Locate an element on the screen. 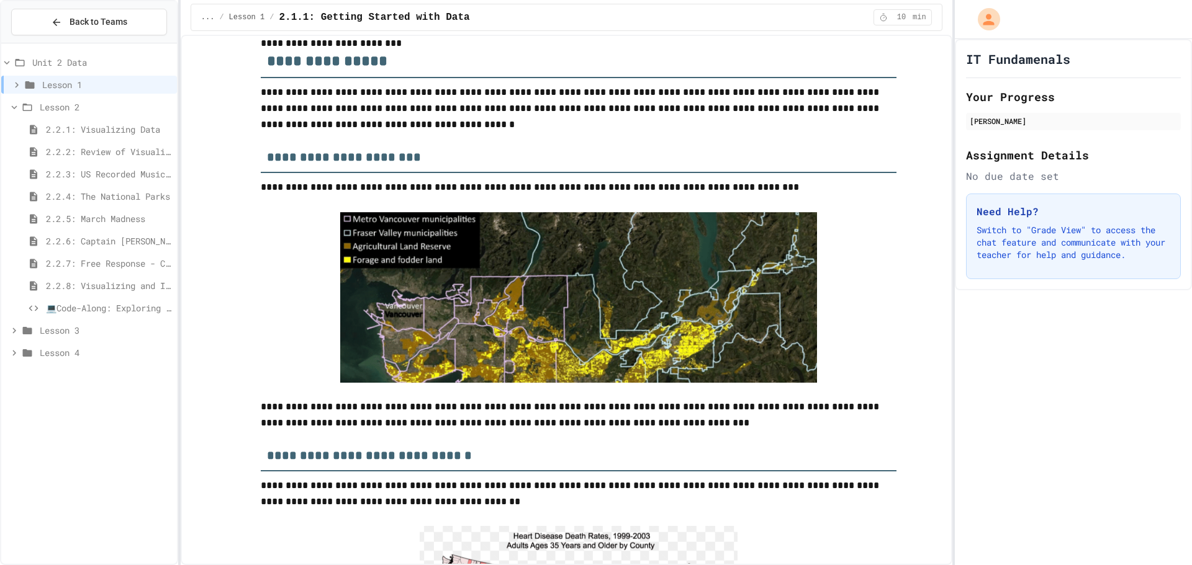 The image size is (1192, 565). span: Lesson 2 is located at coordinates (106, 107).